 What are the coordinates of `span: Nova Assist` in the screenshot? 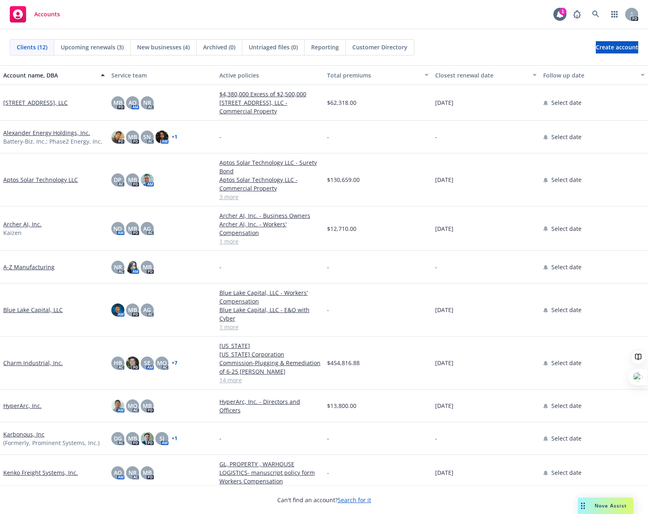 It's located at (611, 506).